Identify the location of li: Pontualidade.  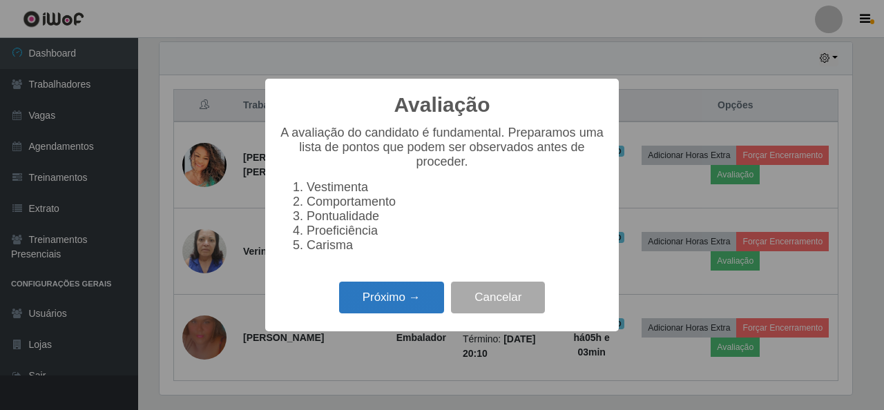
(456, 216).